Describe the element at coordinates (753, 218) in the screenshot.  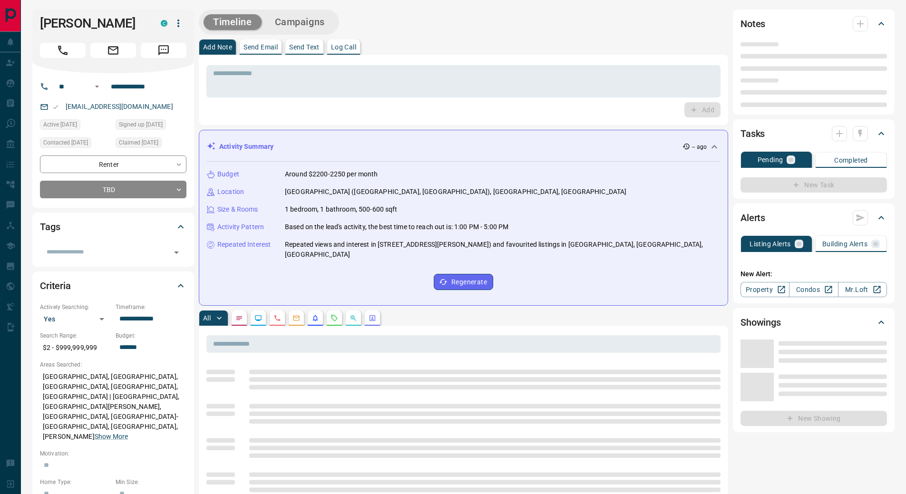
I see `h2: Alerts` at that location.